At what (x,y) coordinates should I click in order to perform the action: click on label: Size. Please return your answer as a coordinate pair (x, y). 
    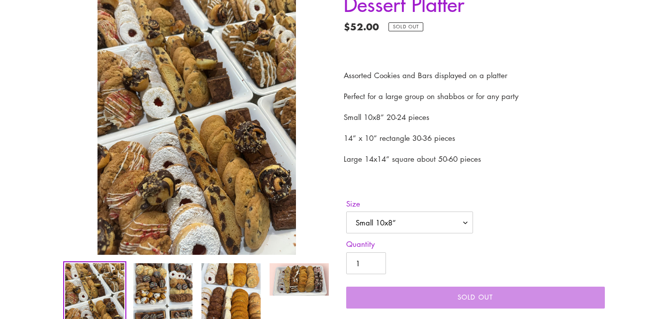
    Looking at the image, I should click on (409, 203).